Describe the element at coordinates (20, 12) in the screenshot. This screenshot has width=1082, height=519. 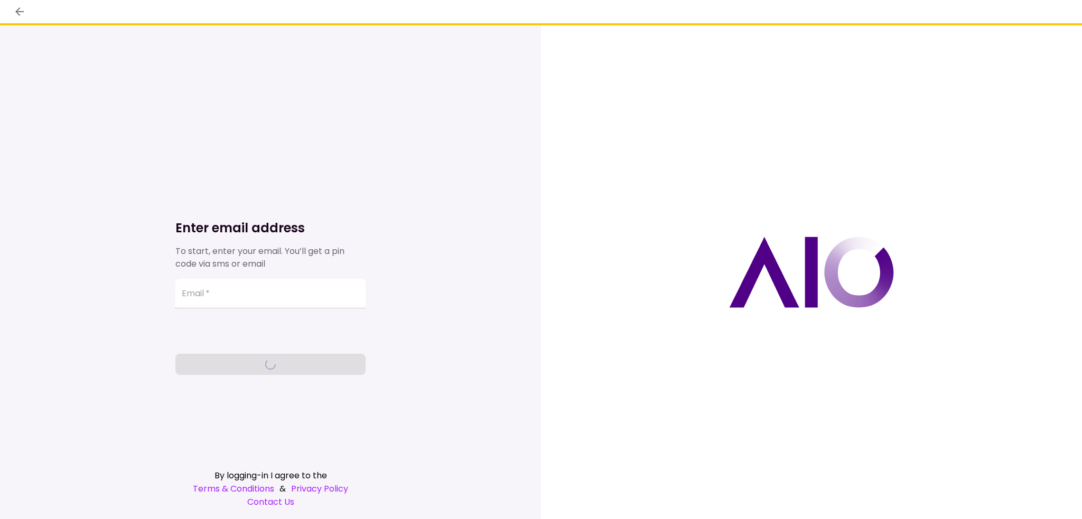
I see `button: back` at that location.